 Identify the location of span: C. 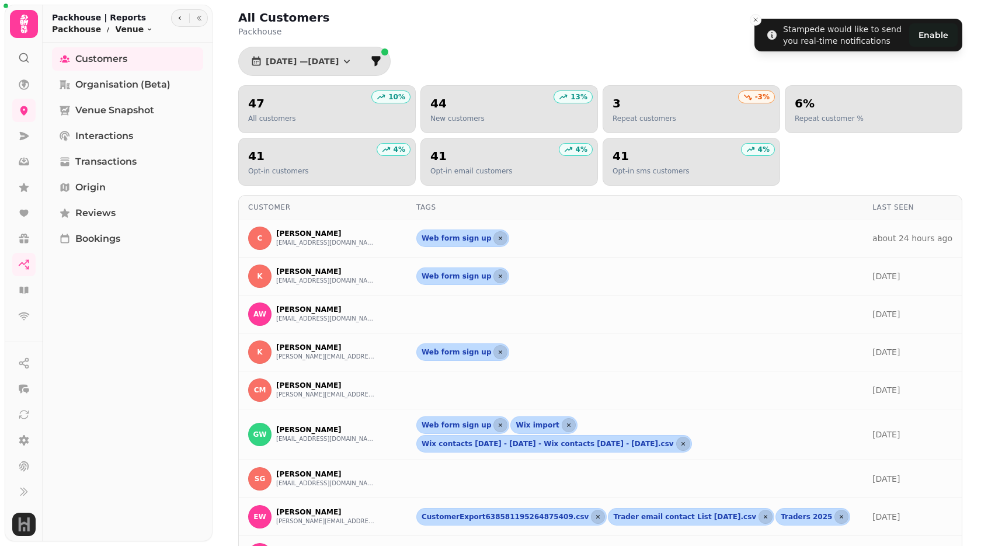
(260, 238).